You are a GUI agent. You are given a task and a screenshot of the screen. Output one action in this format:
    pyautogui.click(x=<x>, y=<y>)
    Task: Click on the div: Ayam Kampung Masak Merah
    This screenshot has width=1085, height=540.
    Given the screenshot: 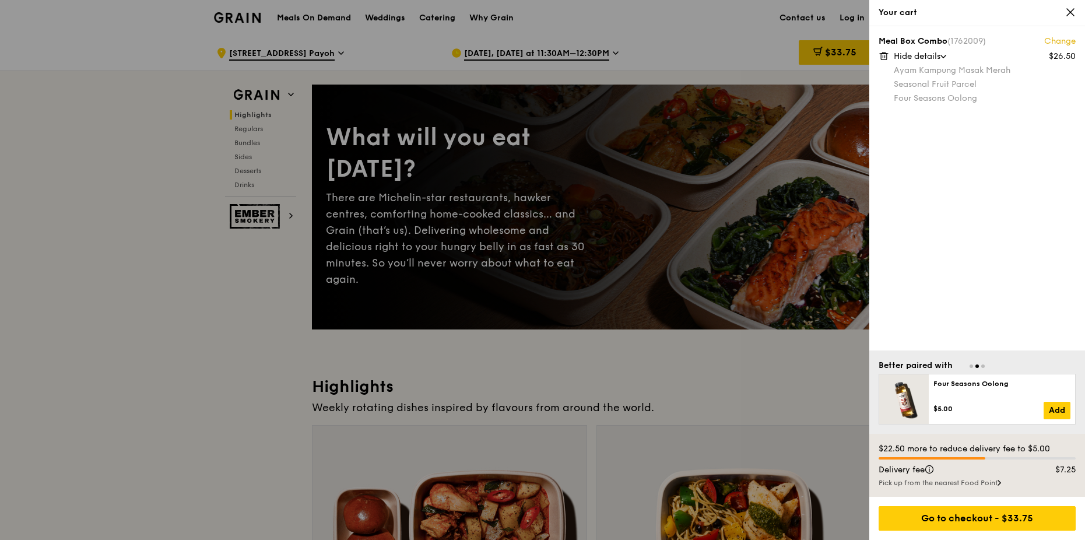 What is the action you would take?
    pyautogui.click(x=985, y=71)
    